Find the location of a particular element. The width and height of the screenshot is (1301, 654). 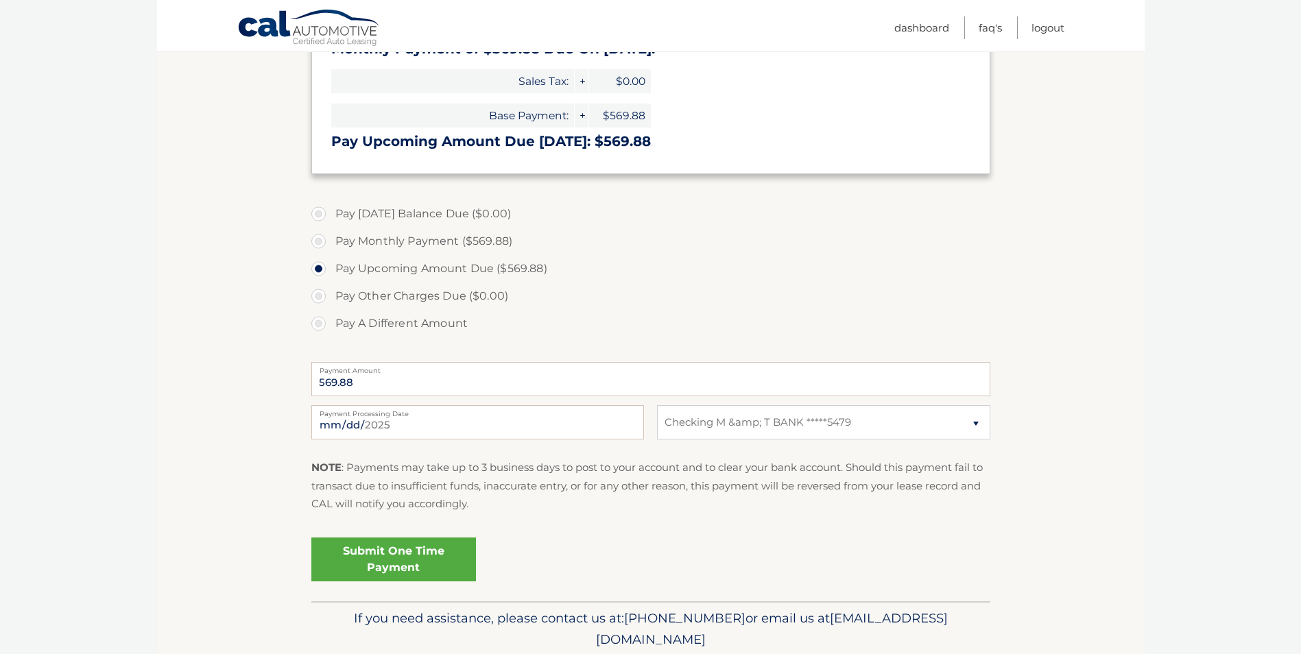

a: Cal Automotive is located at coordinates (309, 29).